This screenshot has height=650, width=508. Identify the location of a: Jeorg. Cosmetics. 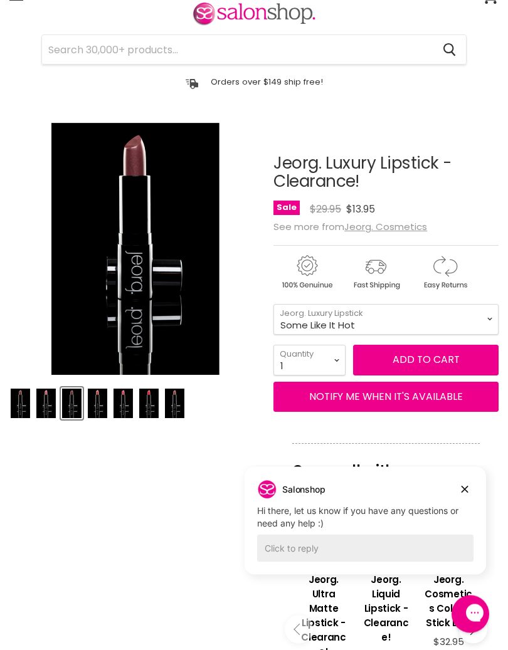
(385, 227).